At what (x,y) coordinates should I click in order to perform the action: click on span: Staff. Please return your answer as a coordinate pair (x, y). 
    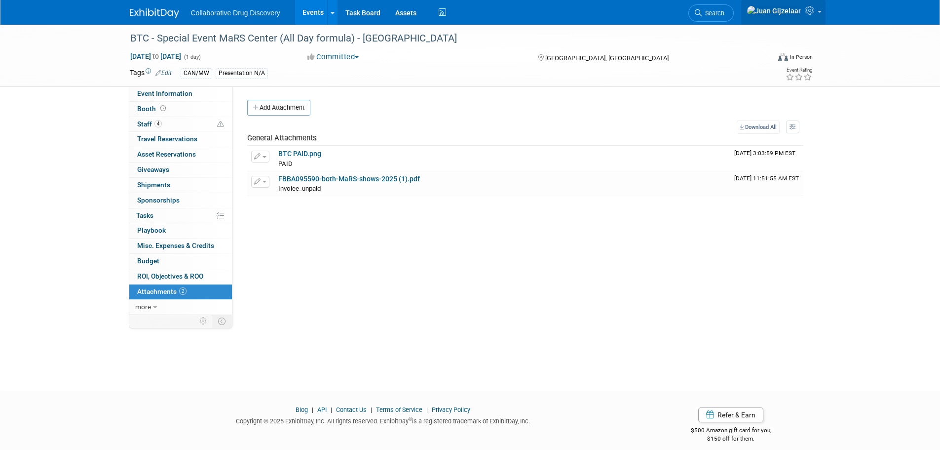
    Looking at the image, I should click on (150, 124).